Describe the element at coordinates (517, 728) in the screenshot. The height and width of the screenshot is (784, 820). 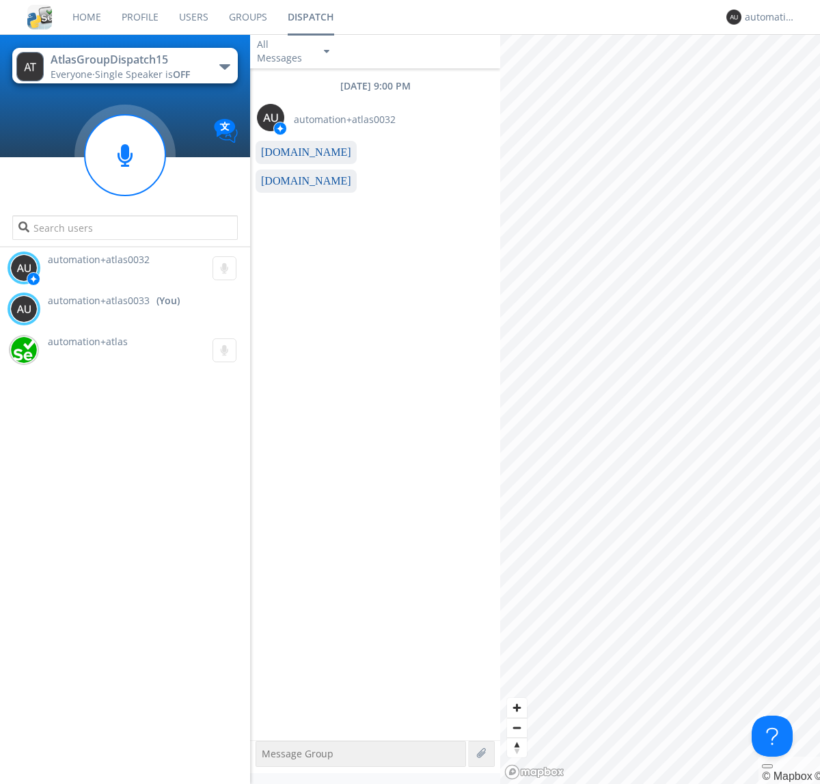
I see `span: Zoom out` at that location.